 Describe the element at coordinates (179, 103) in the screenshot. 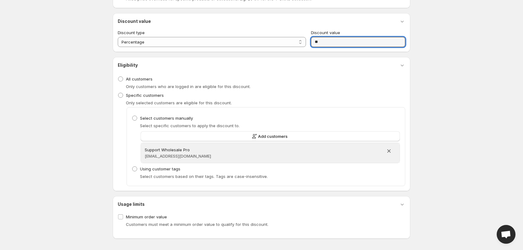

I see `span: Only selected customers are eligible for this discount.` at that location.